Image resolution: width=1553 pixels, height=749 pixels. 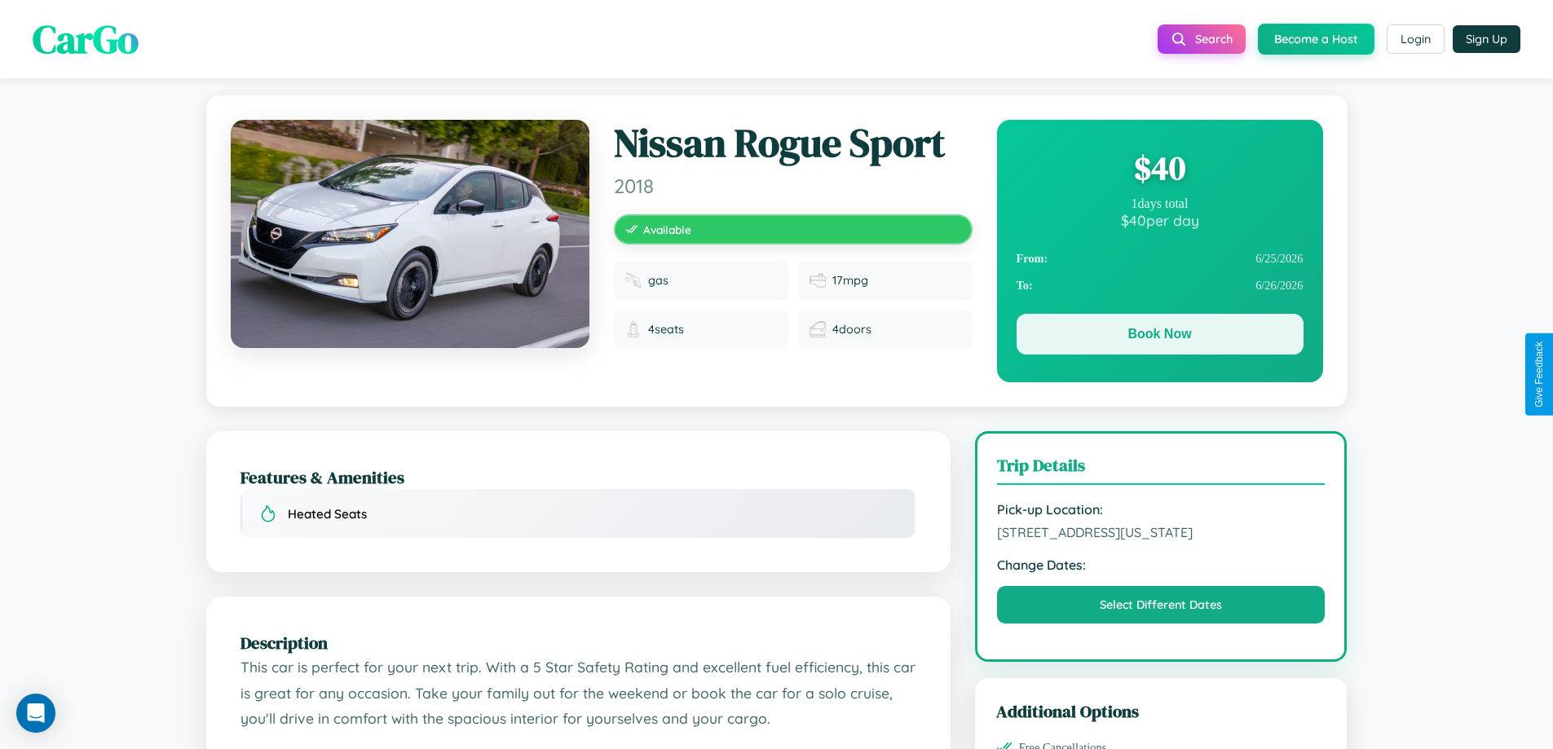 What do you see at coordinates (1025, 285) in the screenshot?
I see `strong: To:` at bounding box center [1025, 285].